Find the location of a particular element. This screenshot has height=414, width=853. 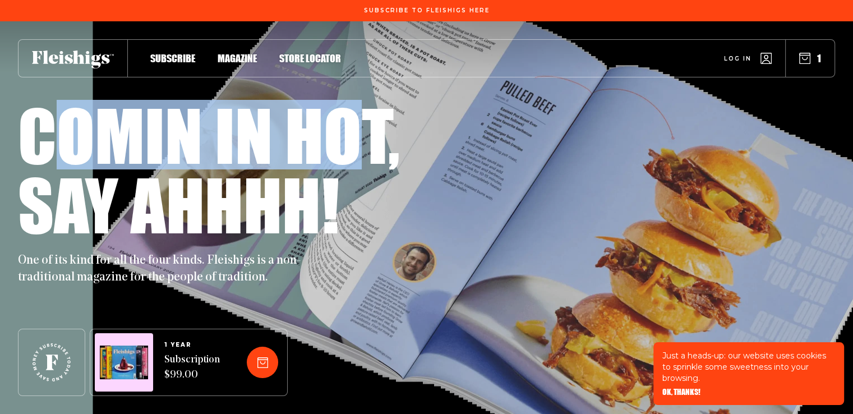

span: Subscribe is located at coordinates (173, 58).